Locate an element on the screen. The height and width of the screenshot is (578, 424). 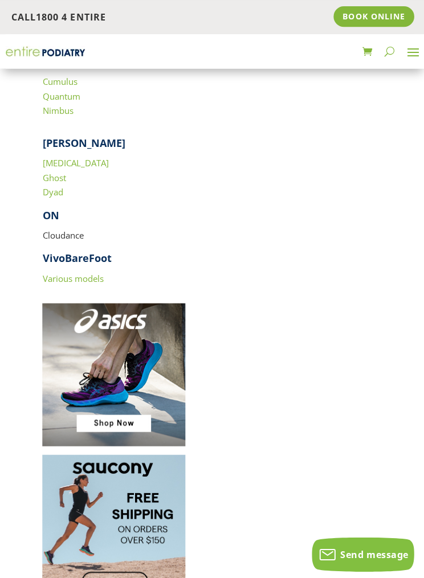
span: Send message is located at coordinates (372, 552).